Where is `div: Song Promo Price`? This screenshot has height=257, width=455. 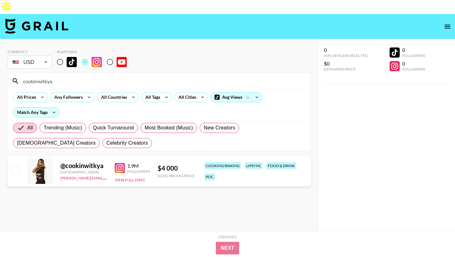 div: Song Promo Price is located at coordinates (176, 175).